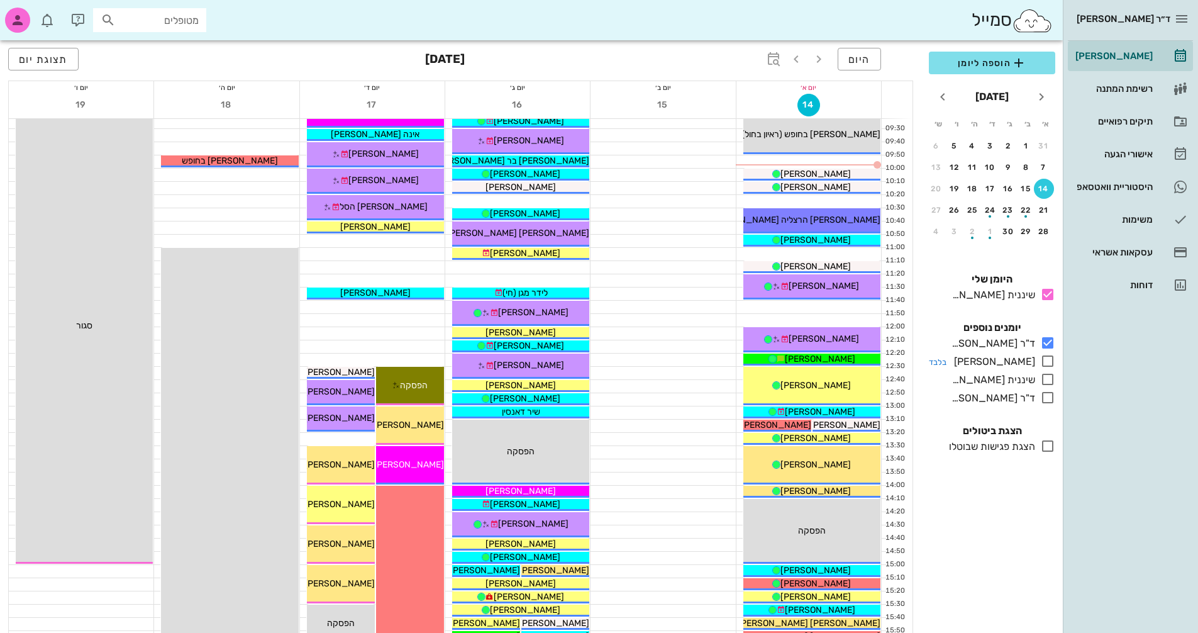 This screenshot has width=1198, height=633. I want to click on h4: היומן שלי, so click(992, 279).